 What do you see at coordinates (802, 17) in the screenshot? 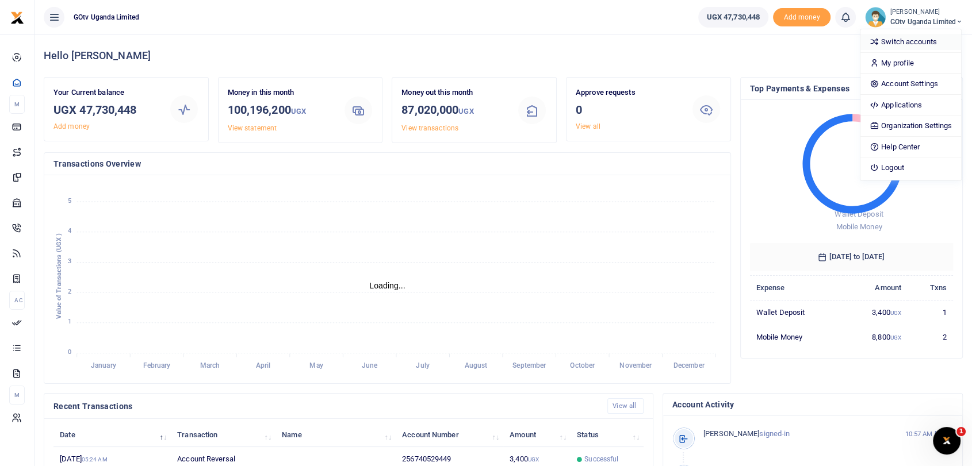
I see `span: Add money` at bounding box center [802, 17].